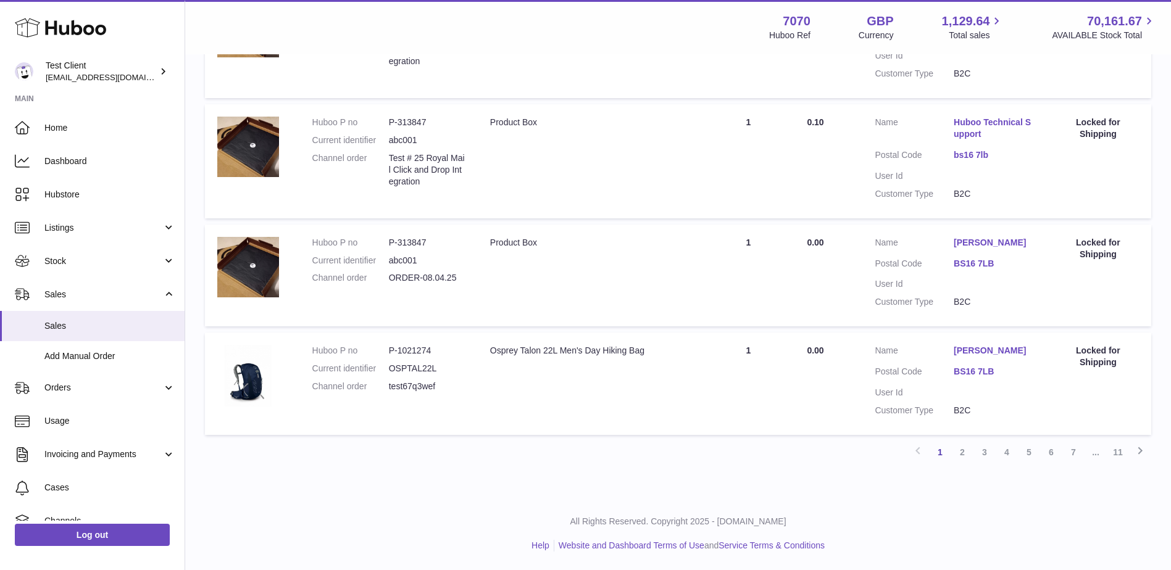 This screenshot has height=570, width=1171. Describe the element at coordinates (1117, 452) in the screenshot. I see `a: 11` at that location.